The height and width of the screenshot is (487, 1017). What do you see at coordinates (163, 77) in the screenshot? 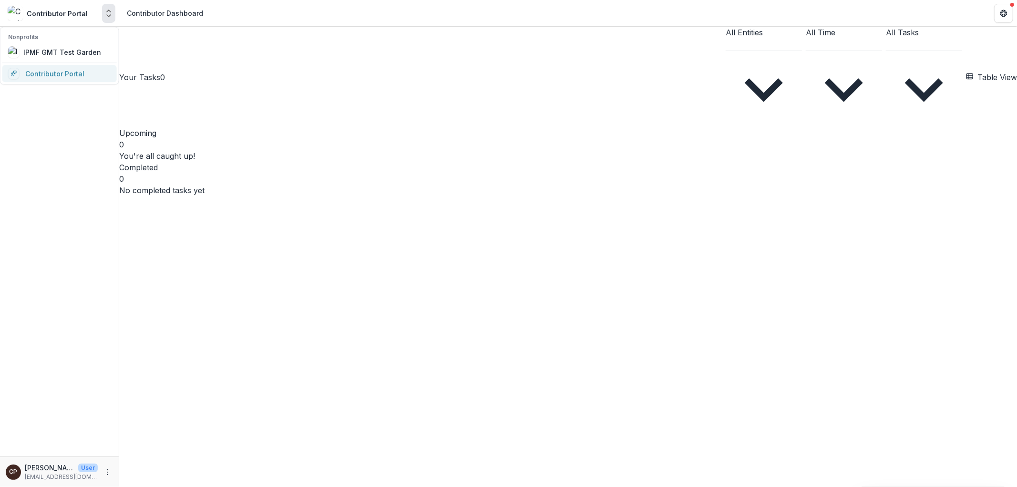
I see `span: 0` at bounding box center [163, 77].